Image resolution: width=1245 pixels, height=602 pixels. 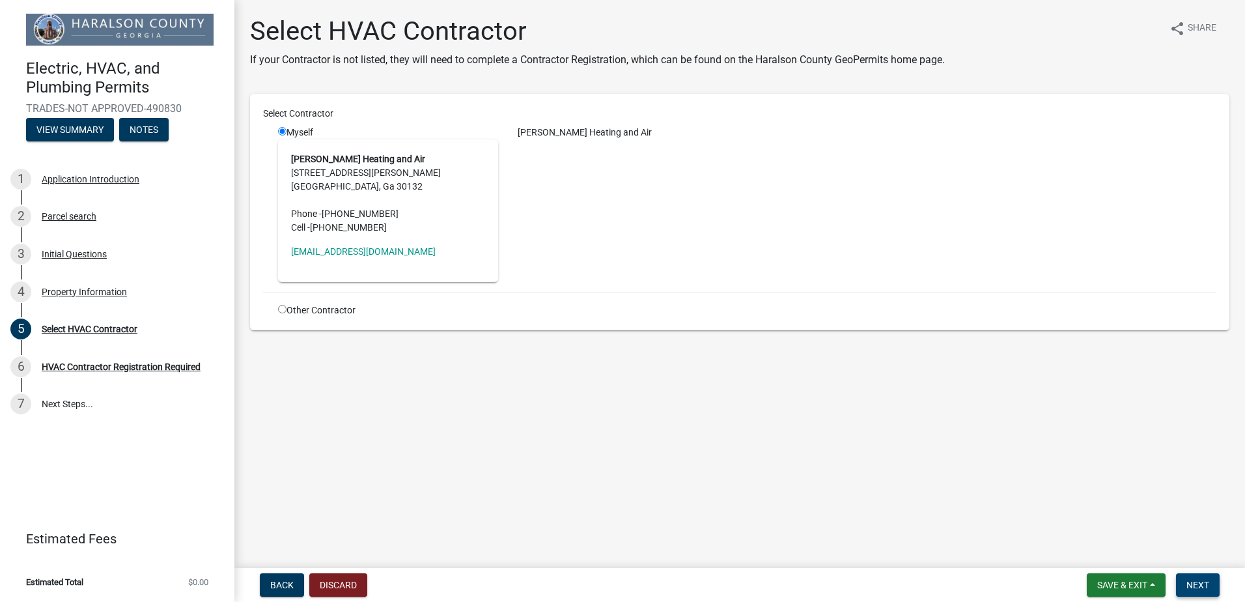 I want to click on img: Haralson County, Georgia, so click(x=120, y=29).